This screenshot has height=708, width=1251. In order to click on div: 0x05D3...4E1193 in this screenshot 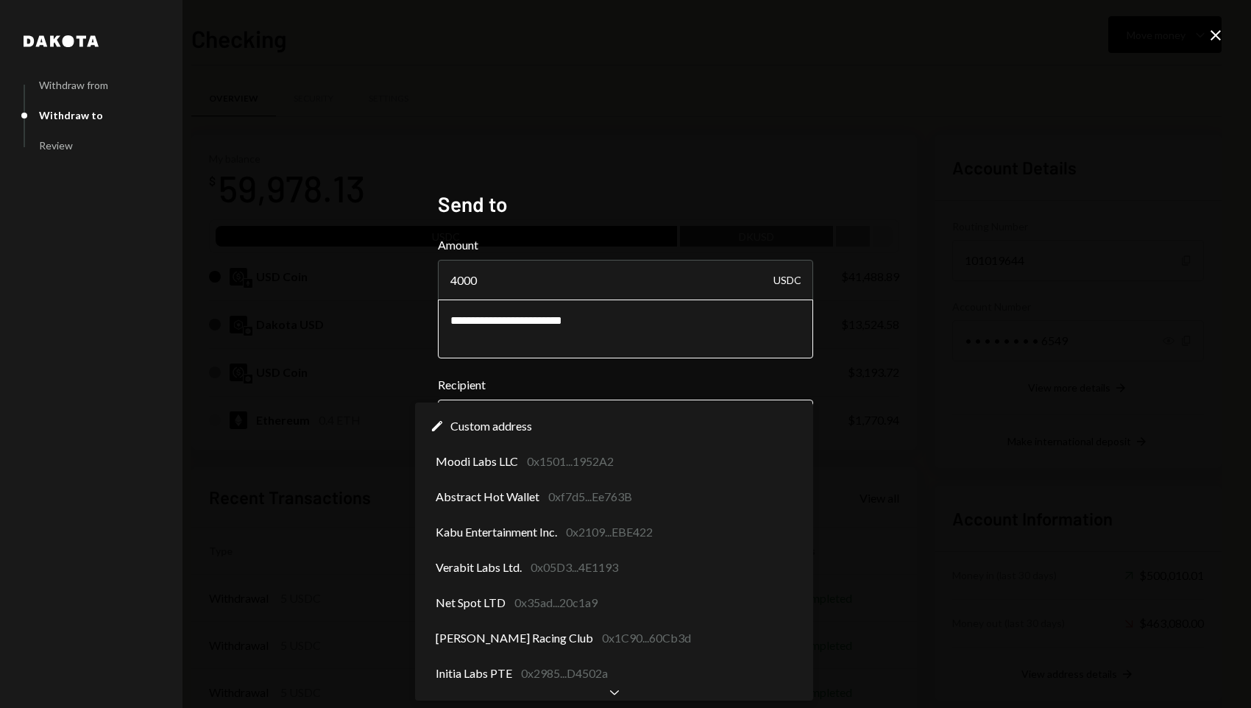, I will do `click(574, 567)`.